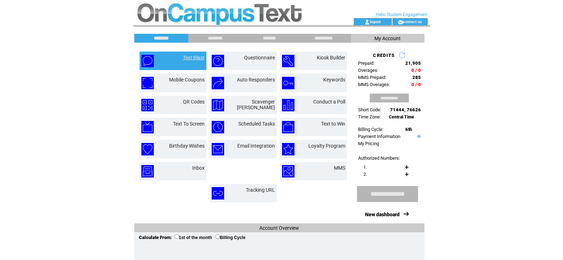 This screenshot has width=563, height=260. Describe the element at coordinates (388, 38) in the screenshot. I see `span: My Account` at that location.